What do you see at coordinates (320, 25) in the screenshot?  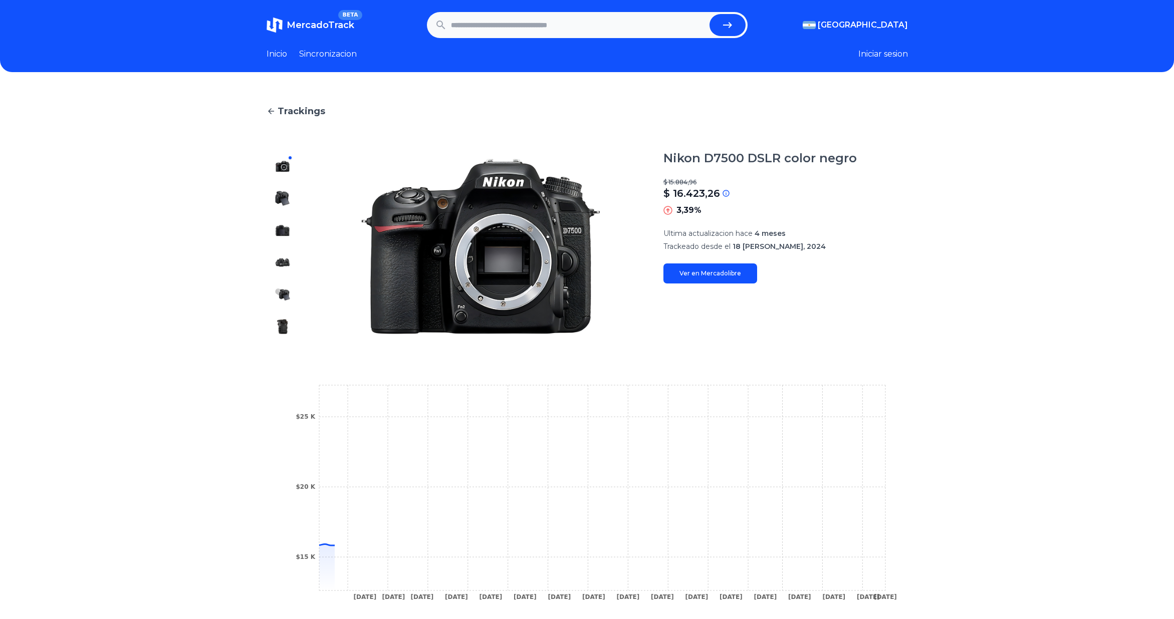 I see `span: MercadoTrack` at bounding box center [320, 25].